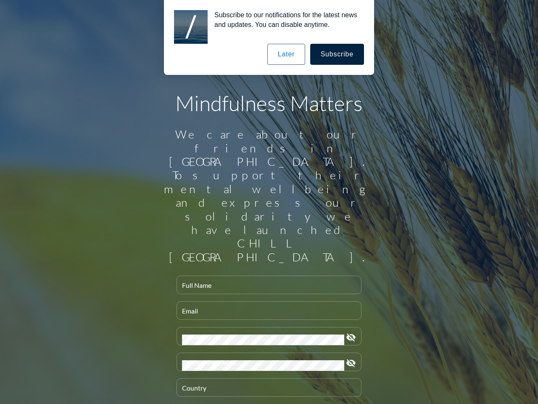 Image resolution: width=538 pixels, height=404 pixels. What do you see at coordinates (337, 54) in the screenshot?
I see `button: Subscribe` at bounding box center [337, 54].